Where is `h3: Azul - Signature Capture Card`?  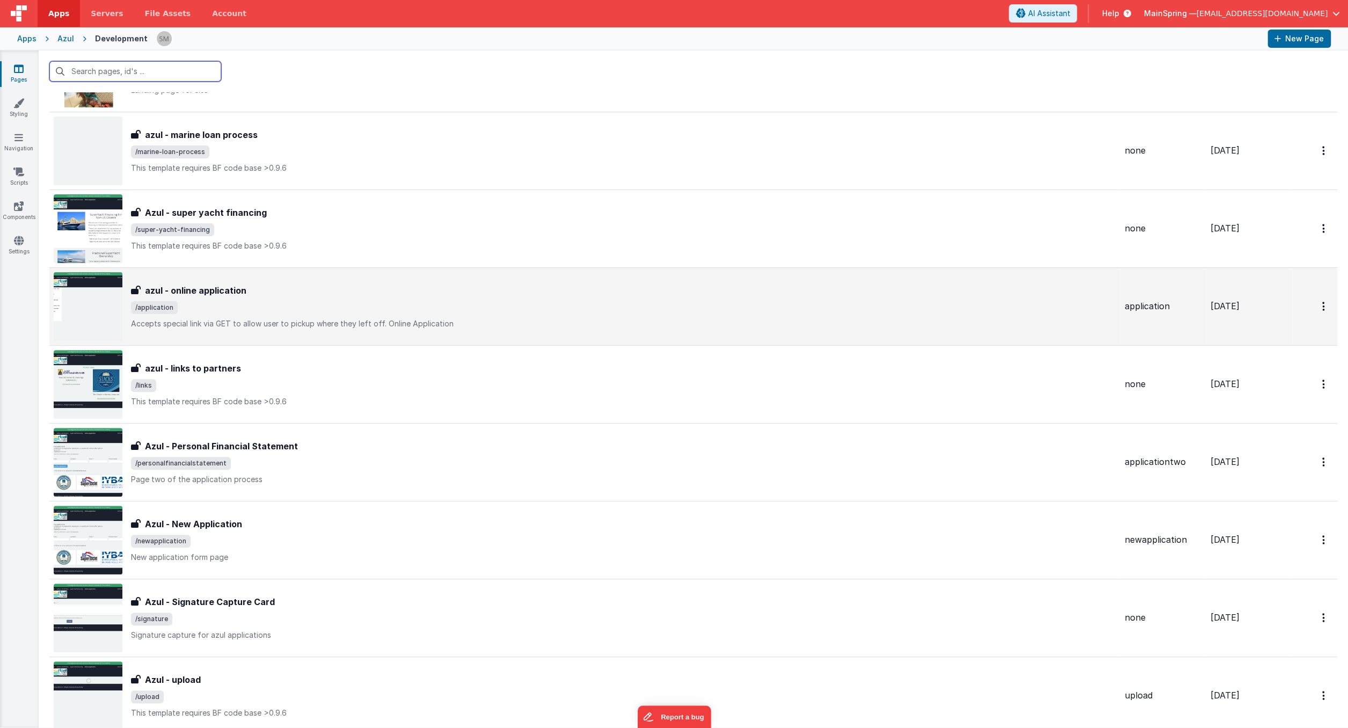
h3: Azul - Signature Capture Card is located at coordinates (210, 602).